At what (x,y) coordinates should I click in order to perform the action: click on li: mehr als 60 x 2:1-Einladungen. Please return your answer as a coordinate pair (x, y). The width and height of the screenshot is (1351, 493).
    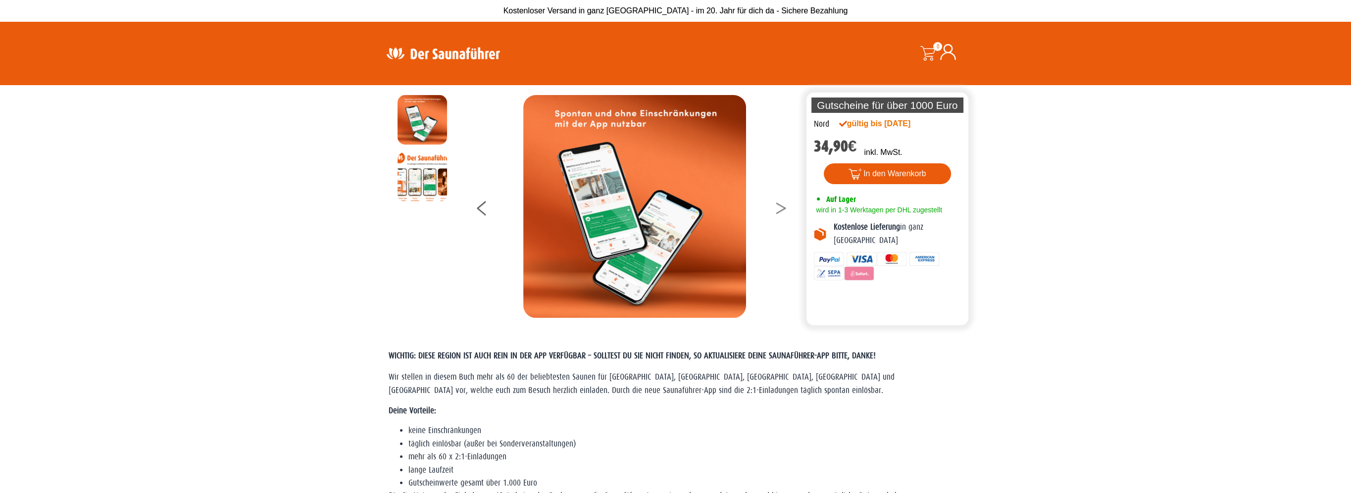
    Looking at the image, I should click on (686, 457).